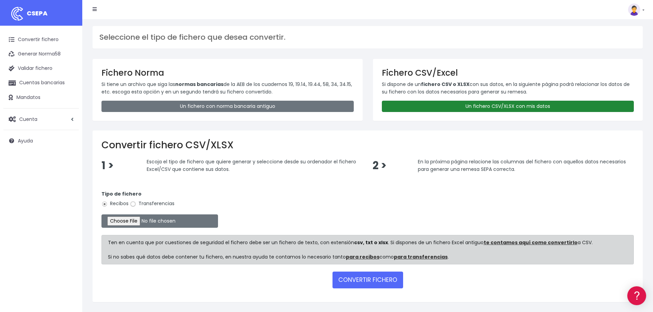 The width and height of the screenshot is (653, 312). I want to click on h3: Fichero Norma, so click(228, 73).